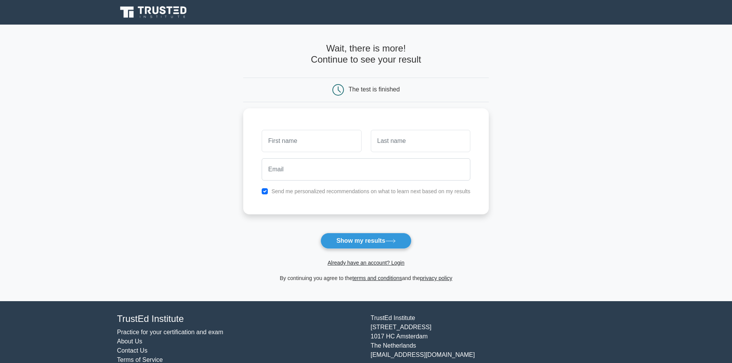  What do you see at coordinates (311, 141) in the screenshot?
I see `input: First name` at bounding box center [311, 141].